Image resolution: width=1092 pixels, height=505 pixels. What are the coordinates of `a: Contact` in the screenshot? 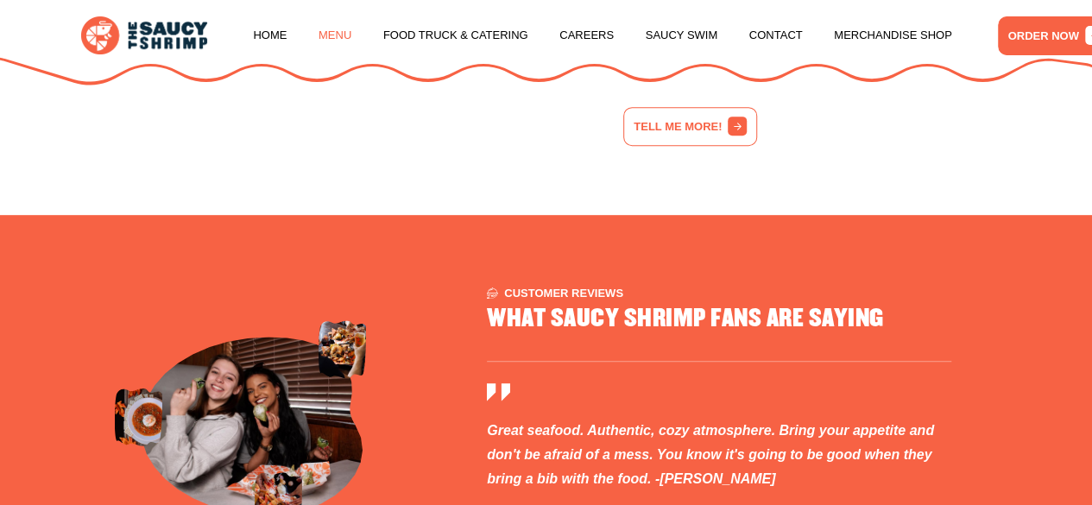 It's located at (776, 35).